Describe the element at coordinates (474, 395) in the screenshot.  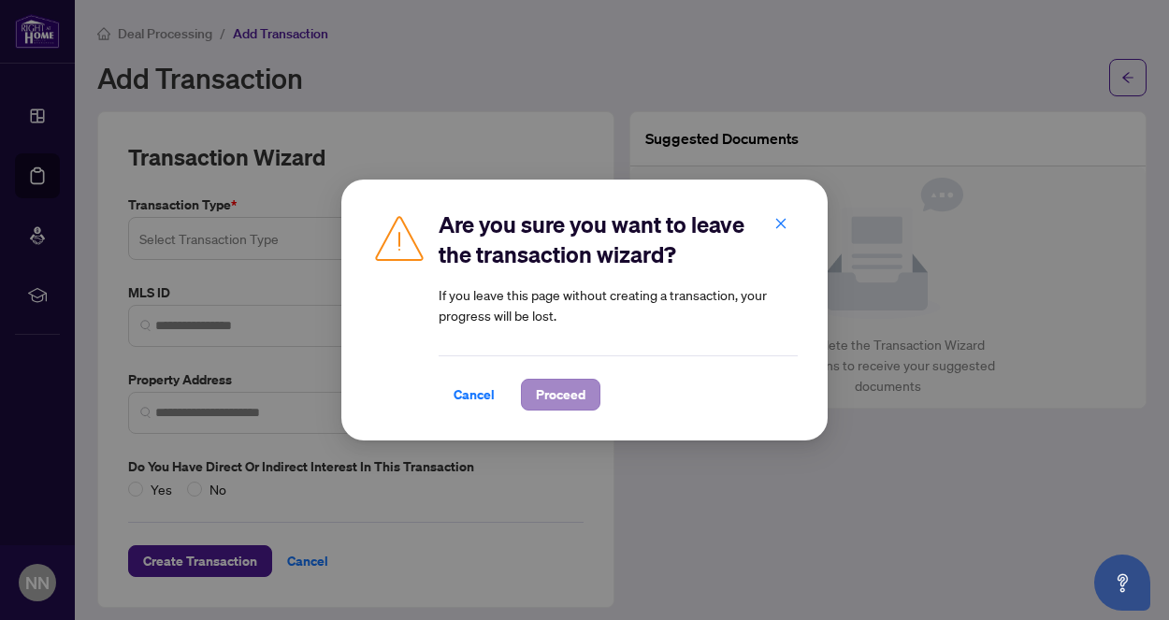
I see `button: Cancel` at that location.